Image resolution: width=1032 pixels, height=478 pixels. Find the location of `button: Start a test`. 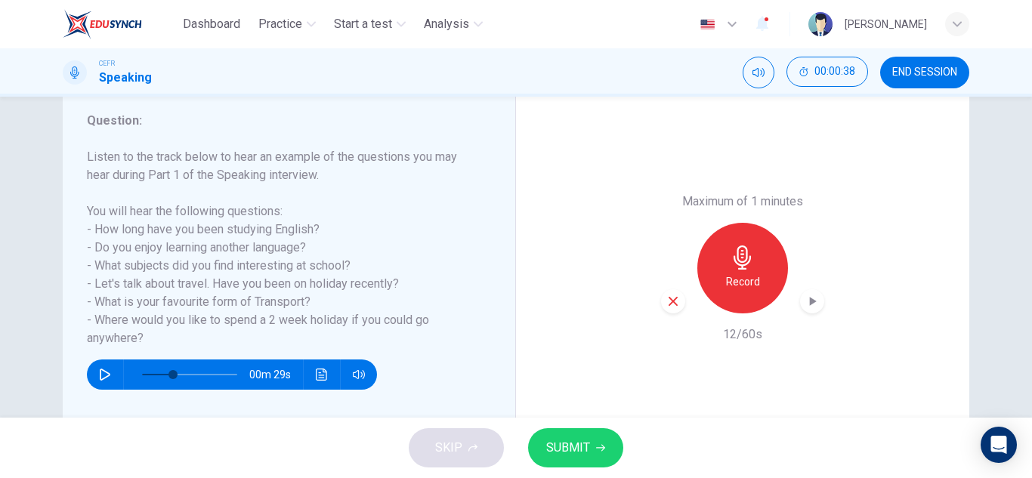

button: Start a test is located at coordinates (369, 24).